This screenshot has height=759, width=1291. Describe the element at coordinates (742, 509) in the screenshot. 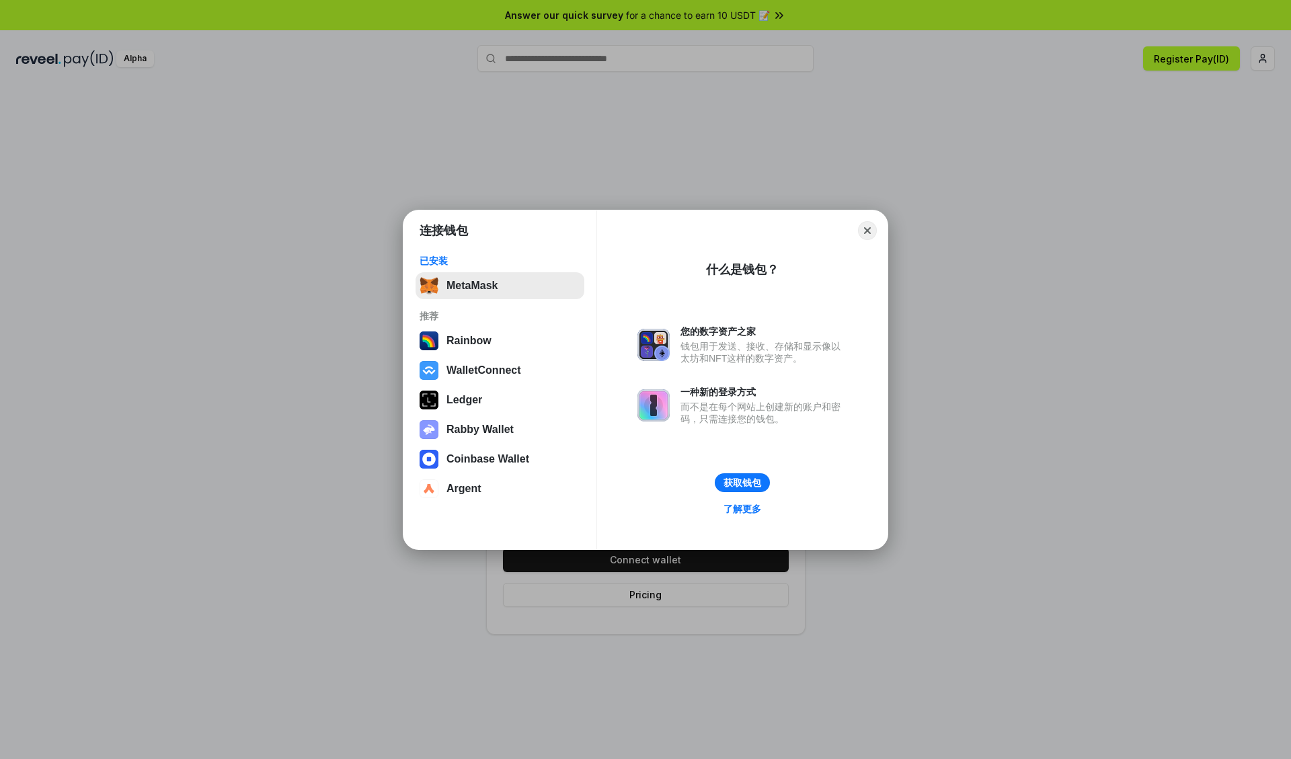

I see `a: 了解更多` at that location.